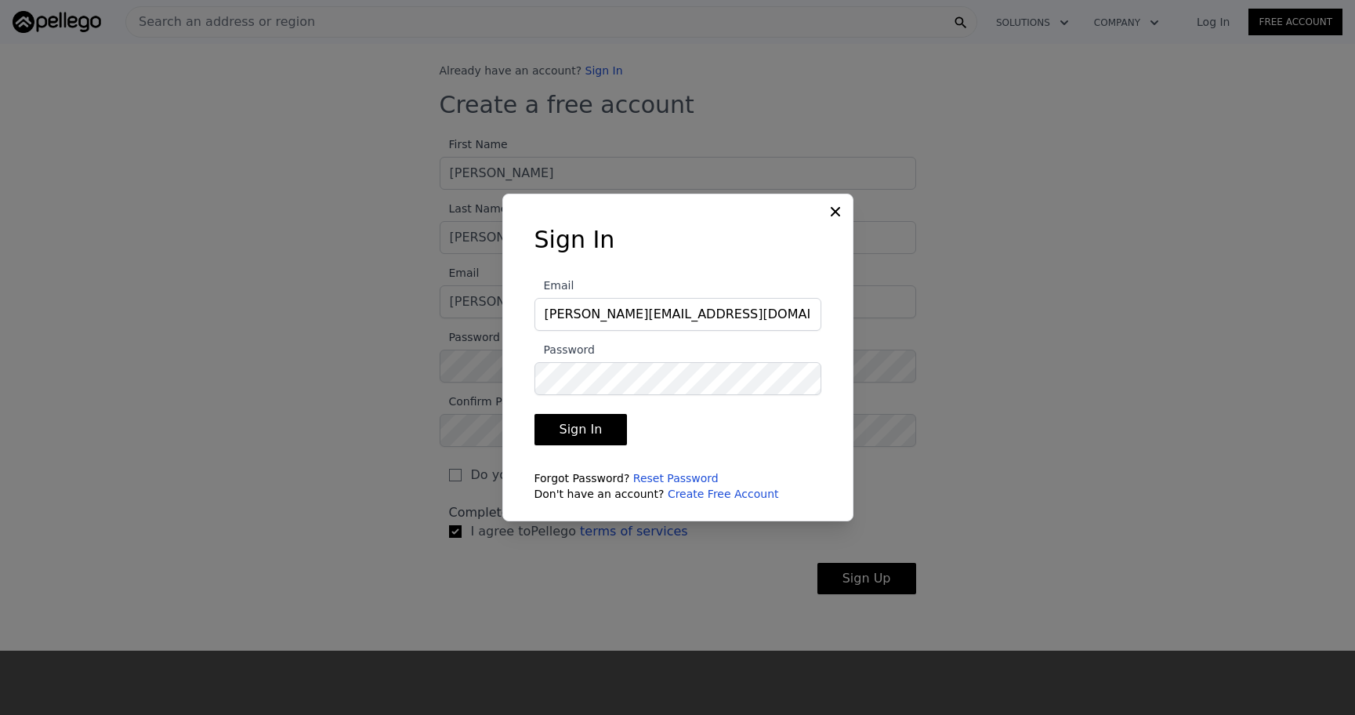 The image size is (1355, 715). Describe the element at coordinates (581, 429) in the screenshot. I see `button: Sign In` at that location.